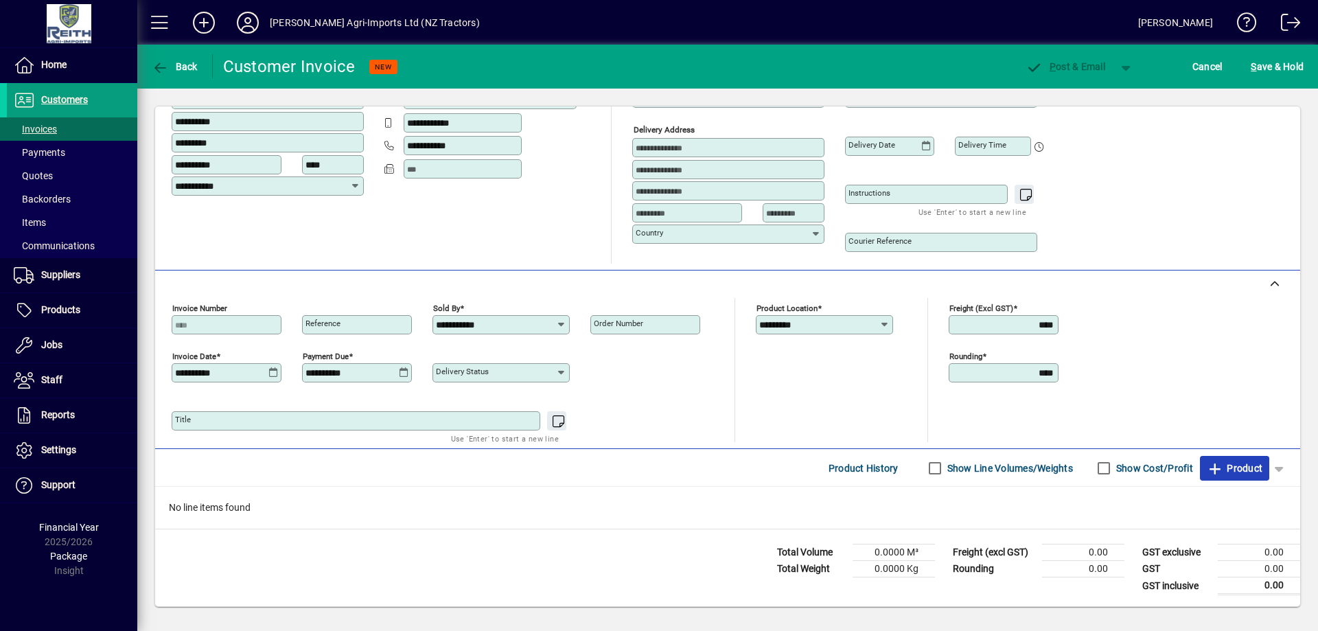 The image size is (1318, 631). I want to click on span: Communications, so click(54, 246).